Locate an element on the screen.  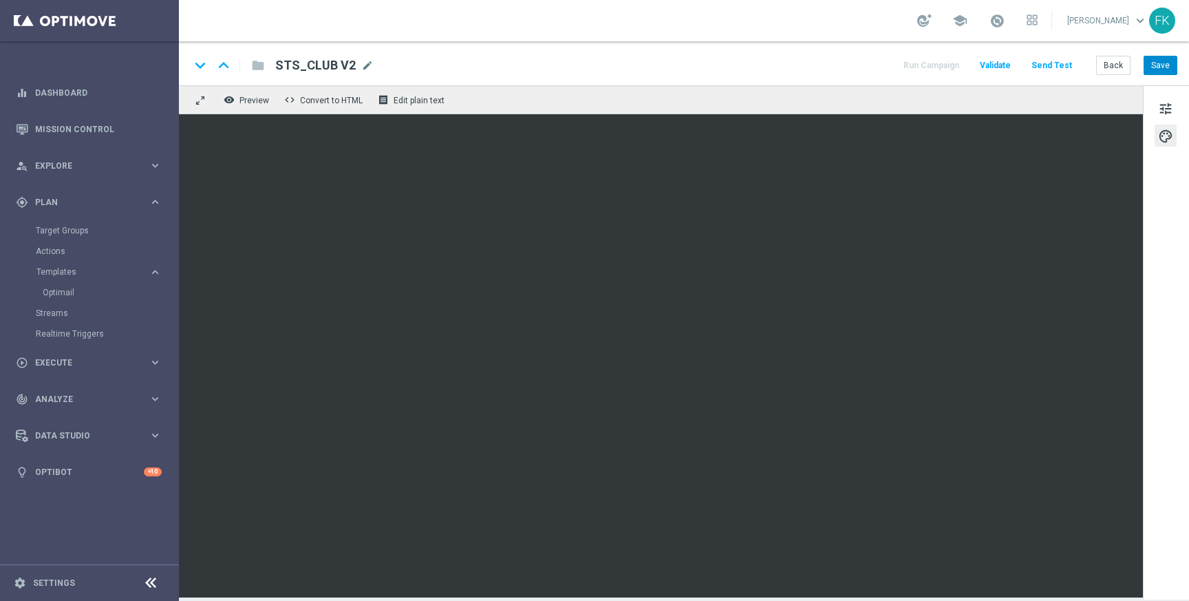
i: keyboard_arrow_down is located at coordinates (200, 65).